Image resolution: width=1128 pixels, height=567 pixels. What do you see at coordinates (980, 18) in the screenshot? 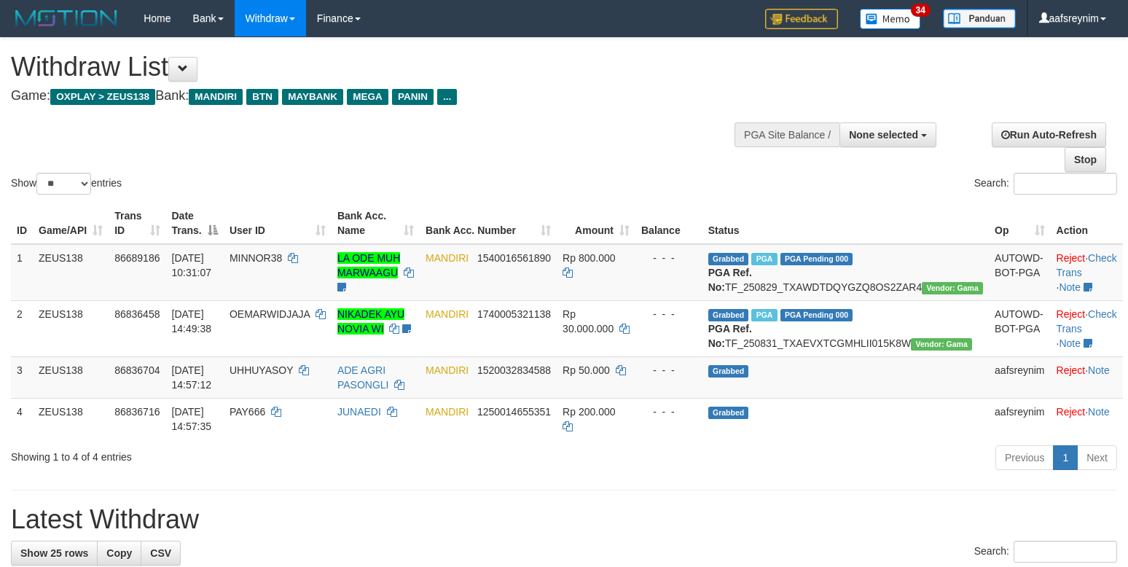
I see `img: panduan.png` at bounding box center [980, 18].